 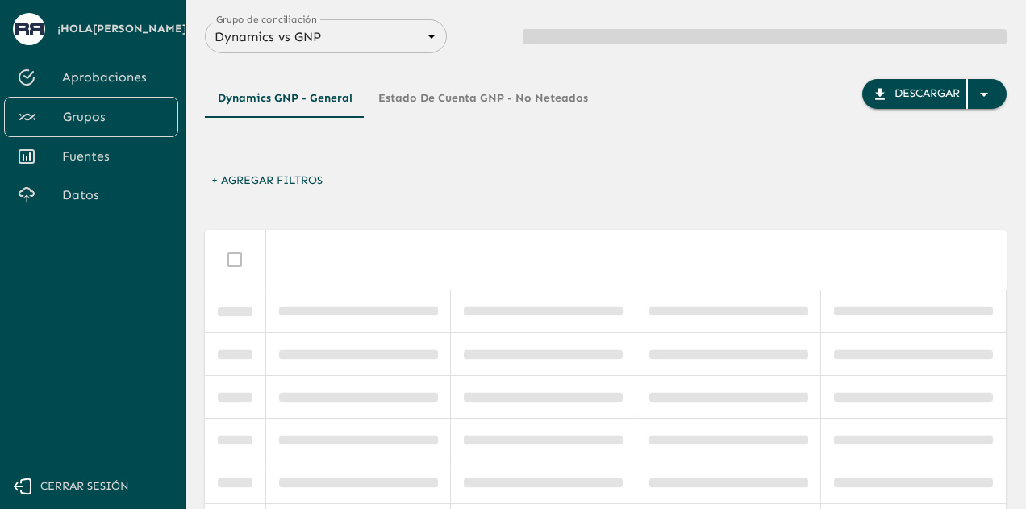 What do you see at coordinates (266, 19) in the screenshot?
I see `label: Grupo de conciliación` at bounding box center [266, 19].